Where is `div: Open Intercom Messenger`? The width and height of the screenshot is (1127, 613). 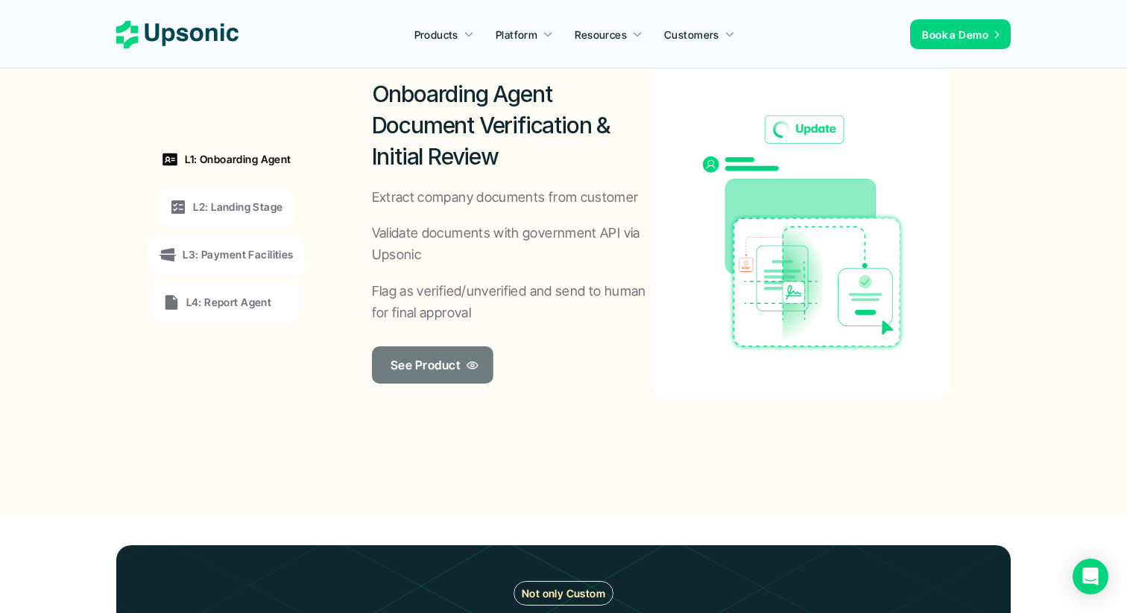 div: Open Intercom Messenger is located at coordinates (1090, 577).